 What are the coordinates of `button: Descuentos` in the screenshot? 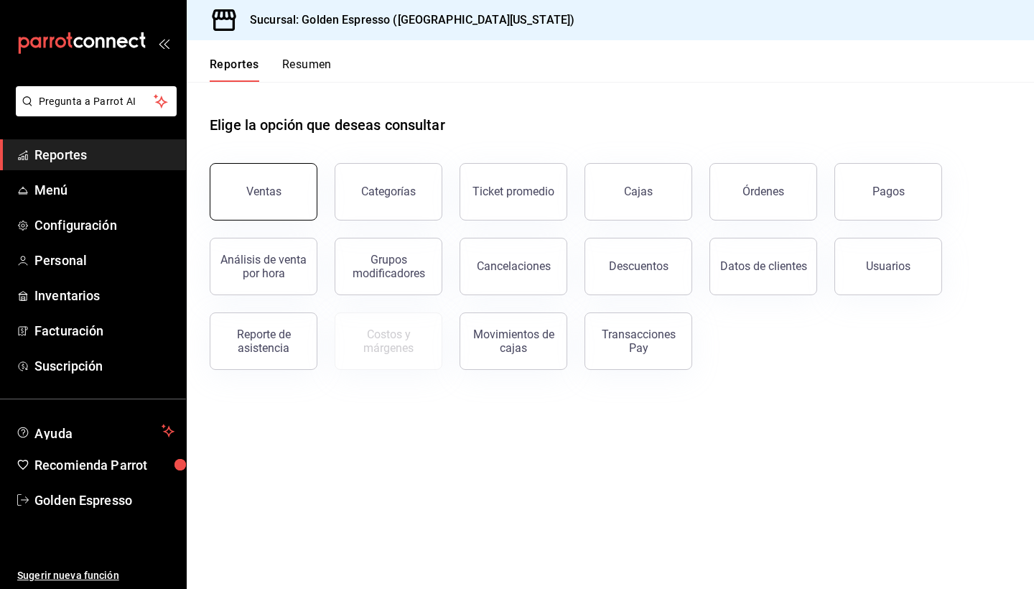 It's located at (638, 266).